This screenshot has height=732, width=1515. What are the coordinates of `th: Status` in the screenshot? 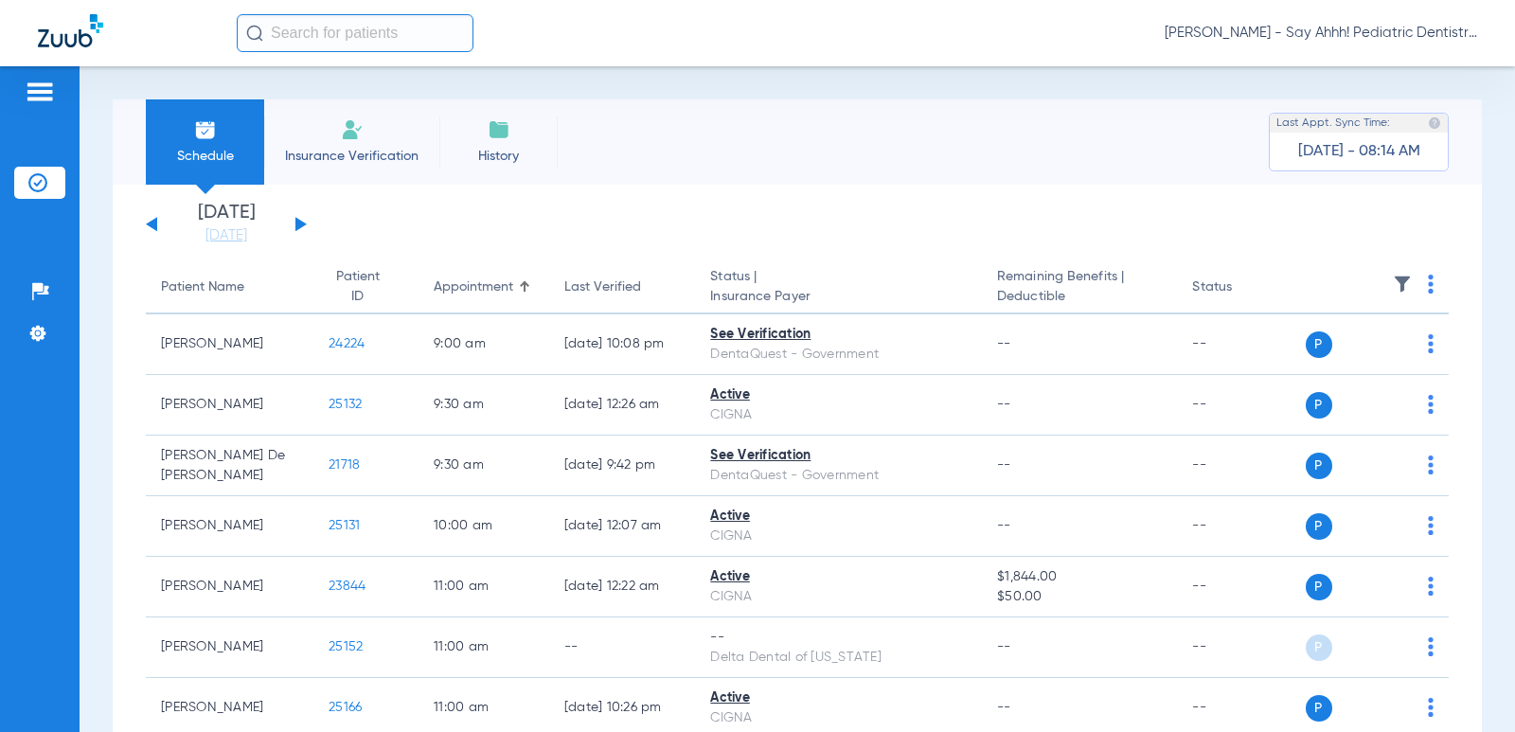 It's located at (1241, 288).